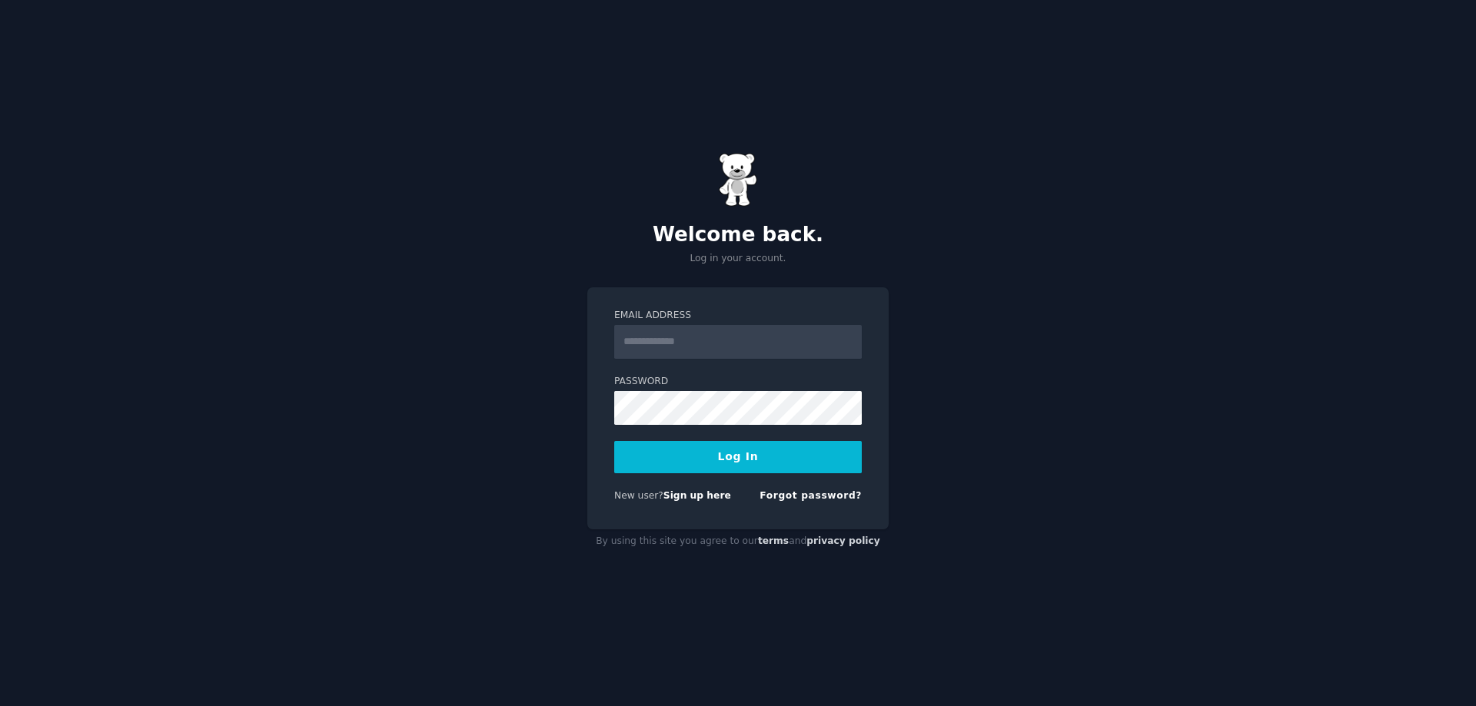 This screenshot has width=1476, height=706. Describe the element at coordinates (738, 542) in the screenshot. I see `div: By using this site you agree to our and` at that location.